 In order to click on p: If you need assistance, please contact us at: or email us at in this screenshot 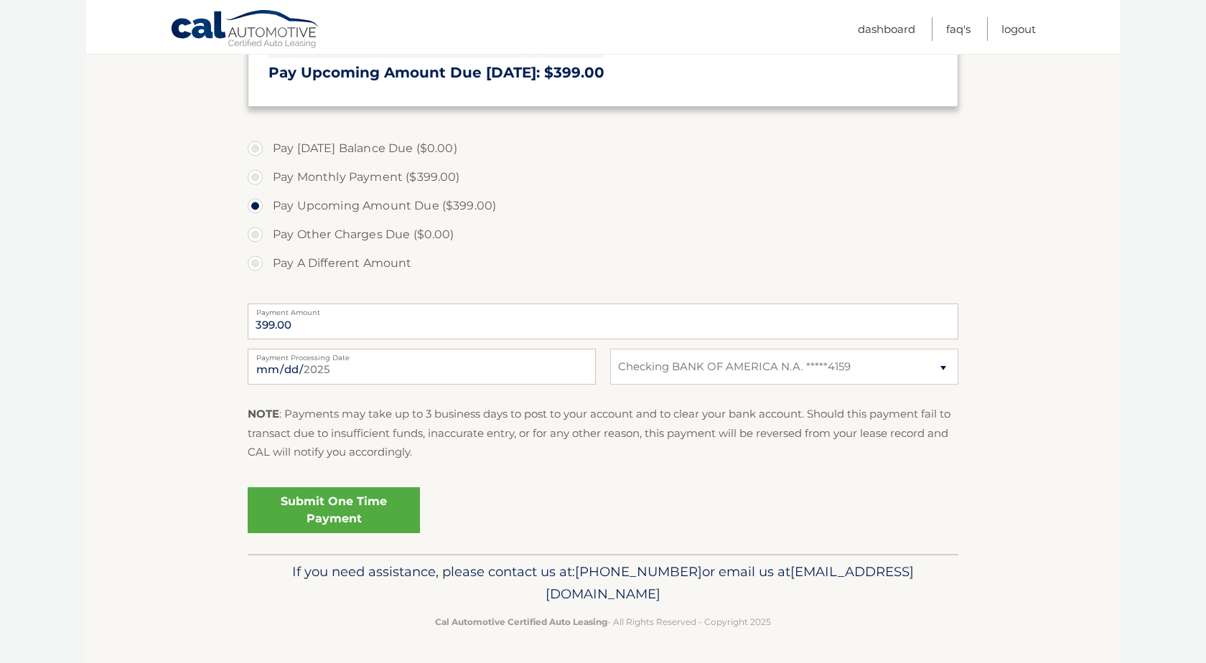, I will do `click(603, 584)`.